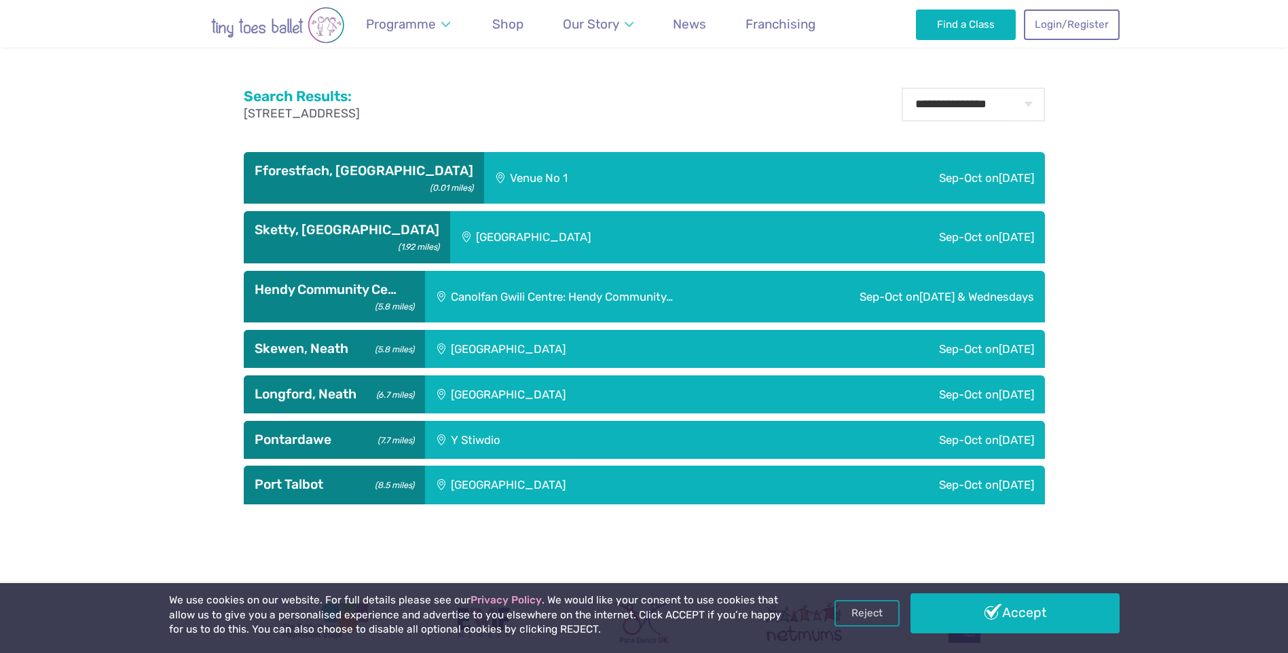  I want to click on a: Find a Class, so click(966, 24).